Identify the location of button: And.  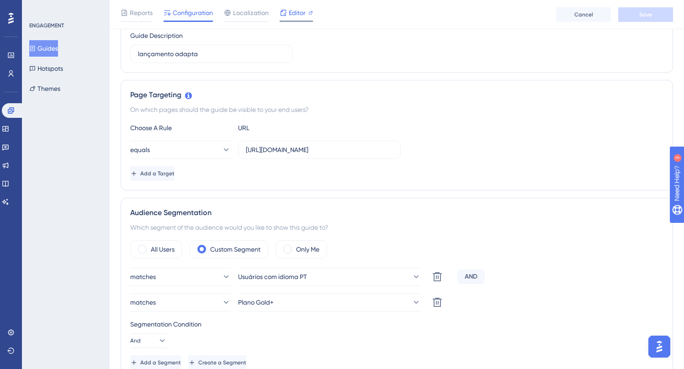
(148, 341).